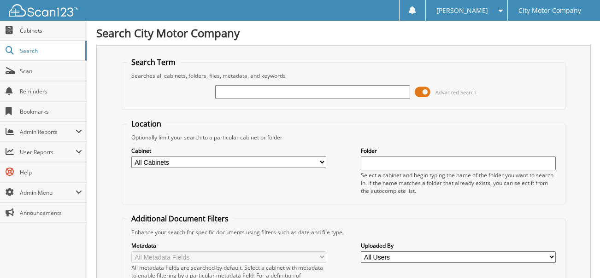  What do you see at coordinates (459, 183) in the screenshot?
I see `div: Select a cabinet and begin typing the name of the folder you want to search in. If the name match...` at bounding box center [459, 183].